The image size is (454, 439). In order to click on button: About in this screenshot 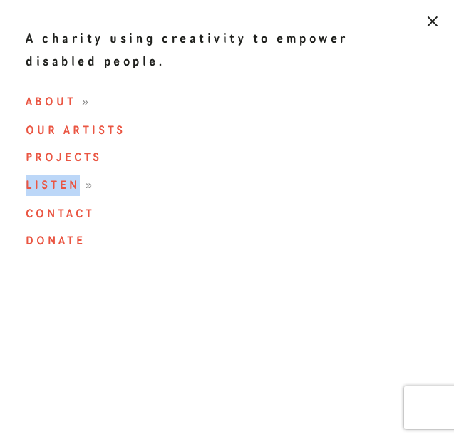, I will do `click(205, 100)`.